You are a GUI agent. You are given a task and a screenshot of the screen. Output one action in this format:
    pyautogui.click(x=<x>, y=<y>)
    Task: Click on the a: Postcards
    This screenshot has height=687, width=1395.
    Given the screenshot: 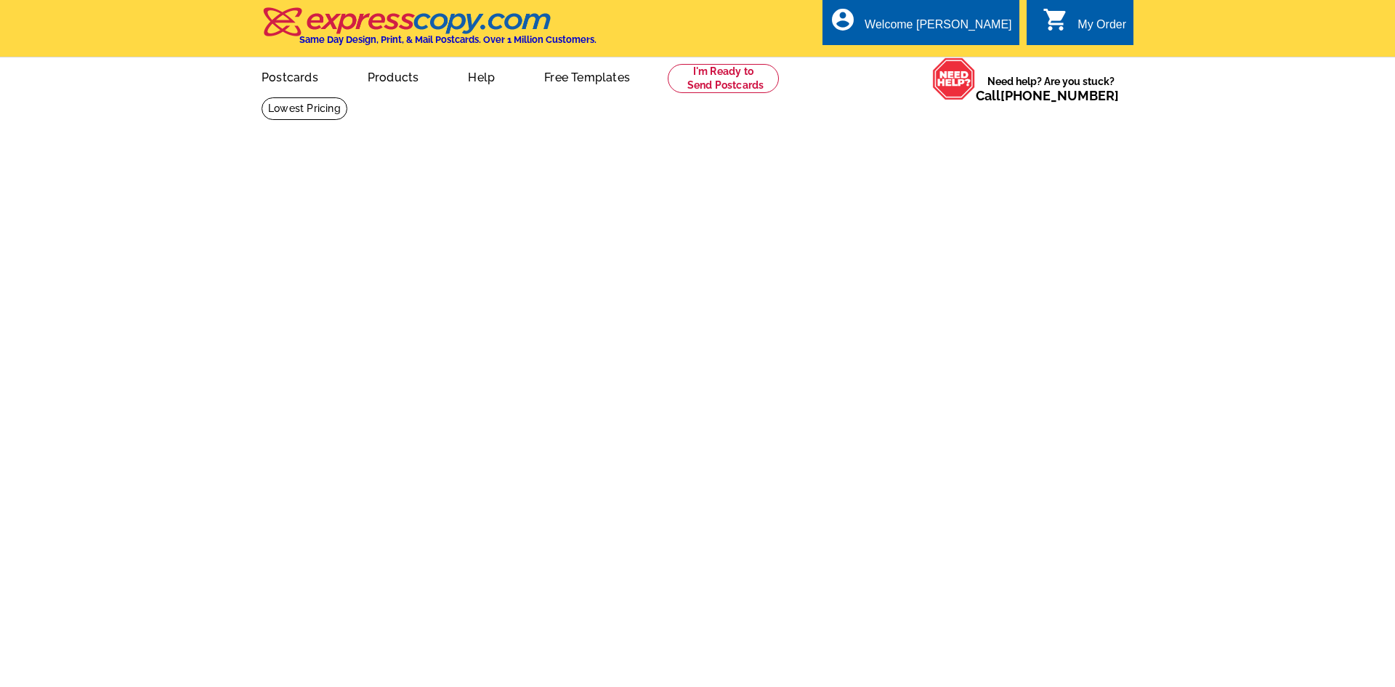 What is the action you would take?
    pyautogui.click(x=290, y=76)
    